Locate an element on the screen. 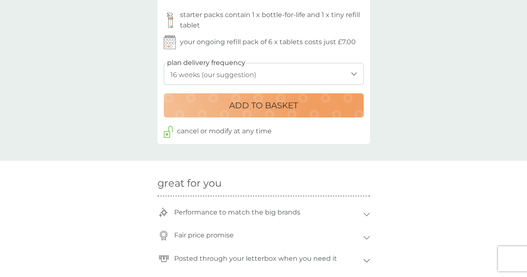 This screenshot has height=277, width=527. p: cancel or modify at any time is located at coordinates (224, 131).